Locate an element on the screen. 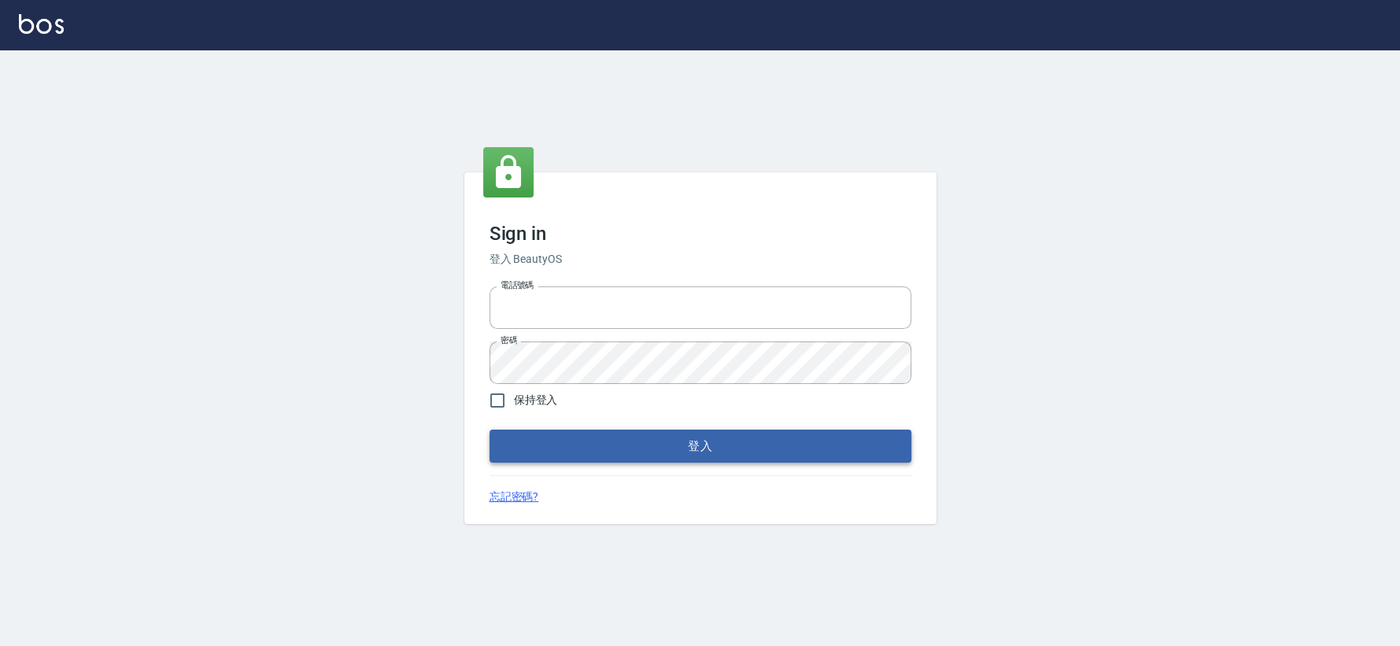  span: 保持登入 is located at coordinates (536, 400).